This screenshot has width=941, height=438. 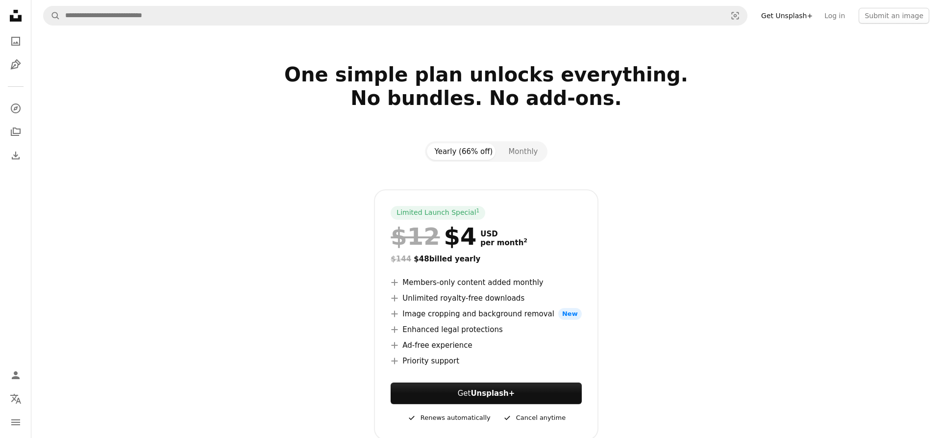 I want to click on div: $48 billed yearly, so click(x=486, y=259).